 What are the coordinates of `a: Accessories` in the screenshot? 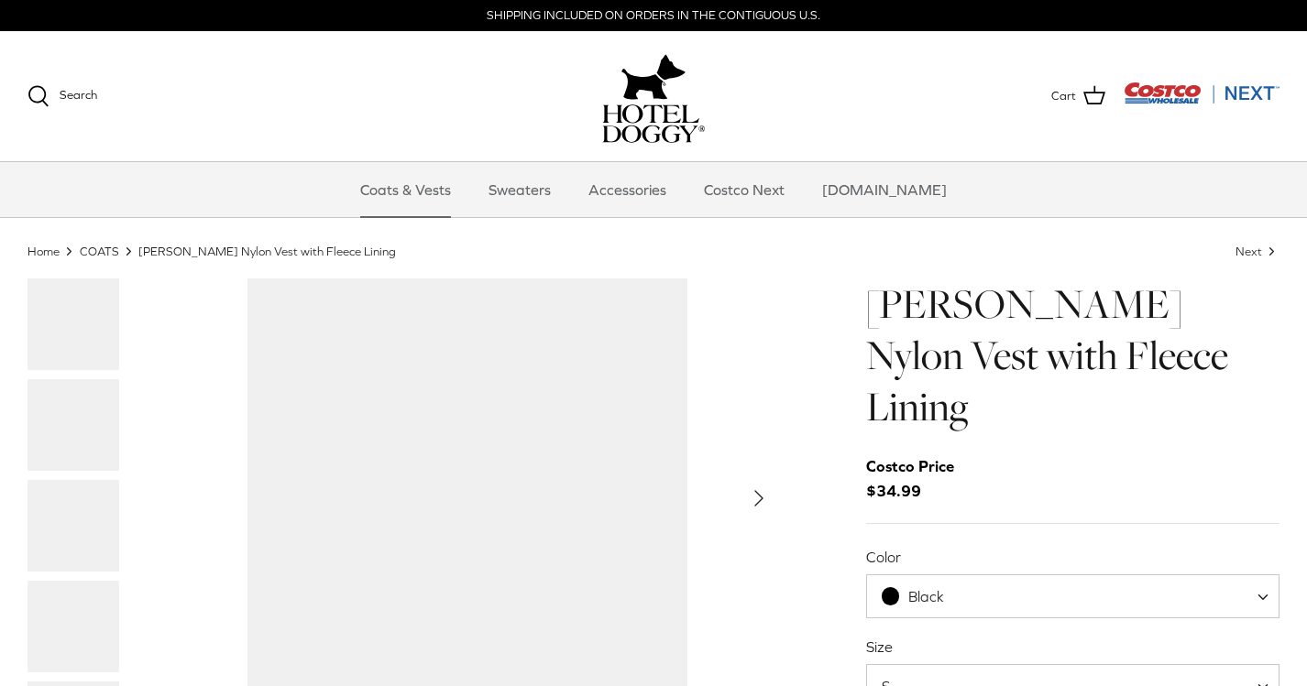 It's located at (627, 190).